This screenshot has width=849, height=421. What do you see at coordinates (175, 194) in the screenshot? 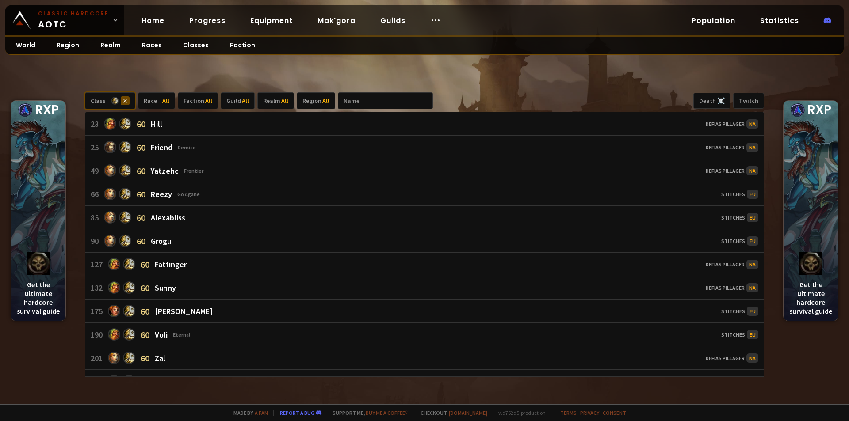
I see `div: Reezy` at bounding box center [175, 194].